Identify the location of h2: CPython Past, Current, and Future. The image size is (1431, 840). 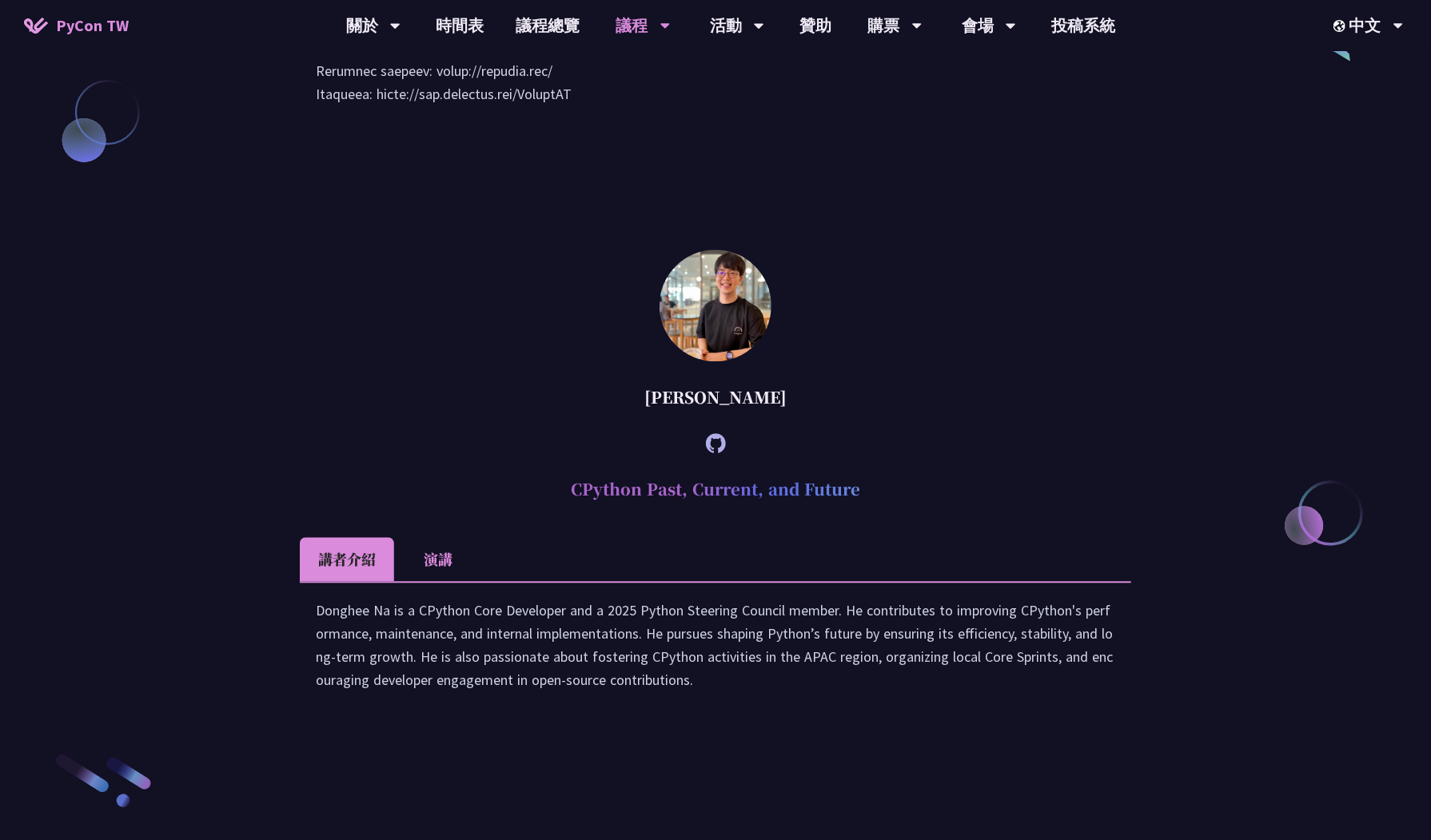
(715, 489).